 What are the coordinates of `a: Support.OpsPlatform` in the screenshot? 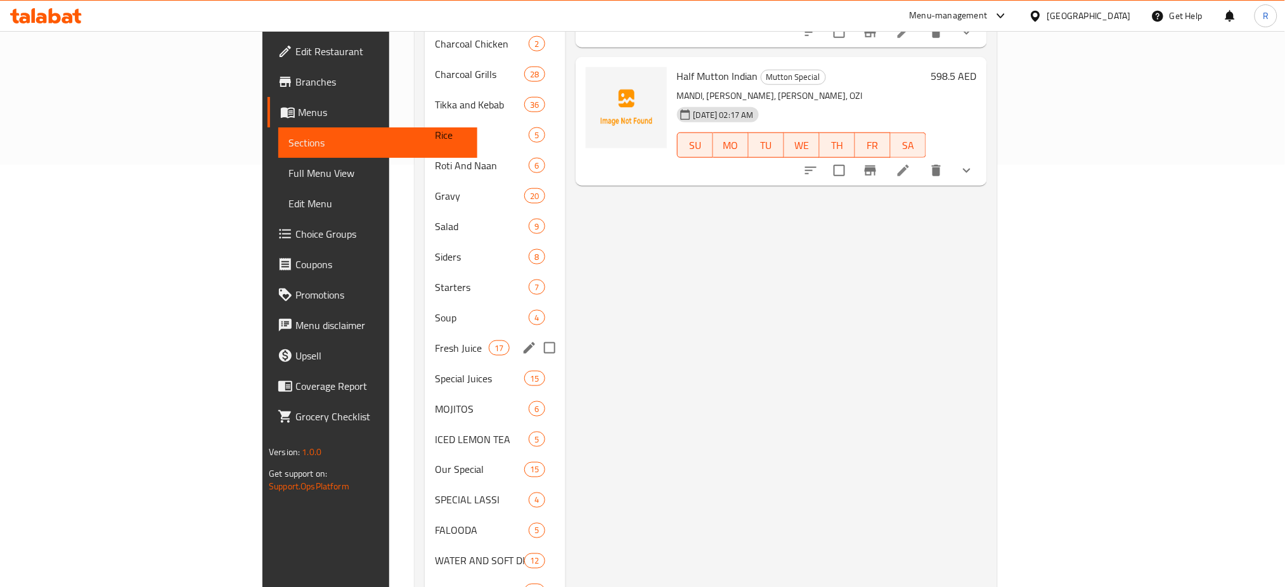 It's located at (309, 486).